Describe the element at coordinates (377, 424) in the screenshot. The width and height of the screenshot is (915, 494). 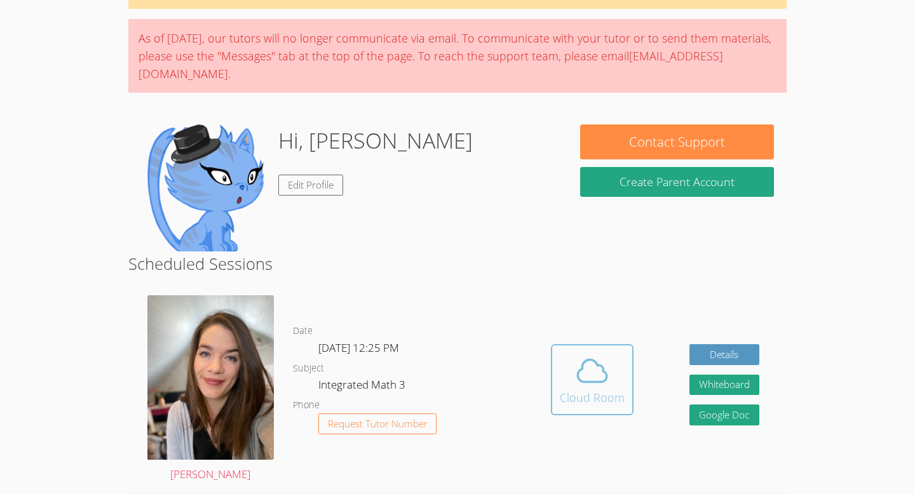
I see `span: Request Tutor Number` at that location.